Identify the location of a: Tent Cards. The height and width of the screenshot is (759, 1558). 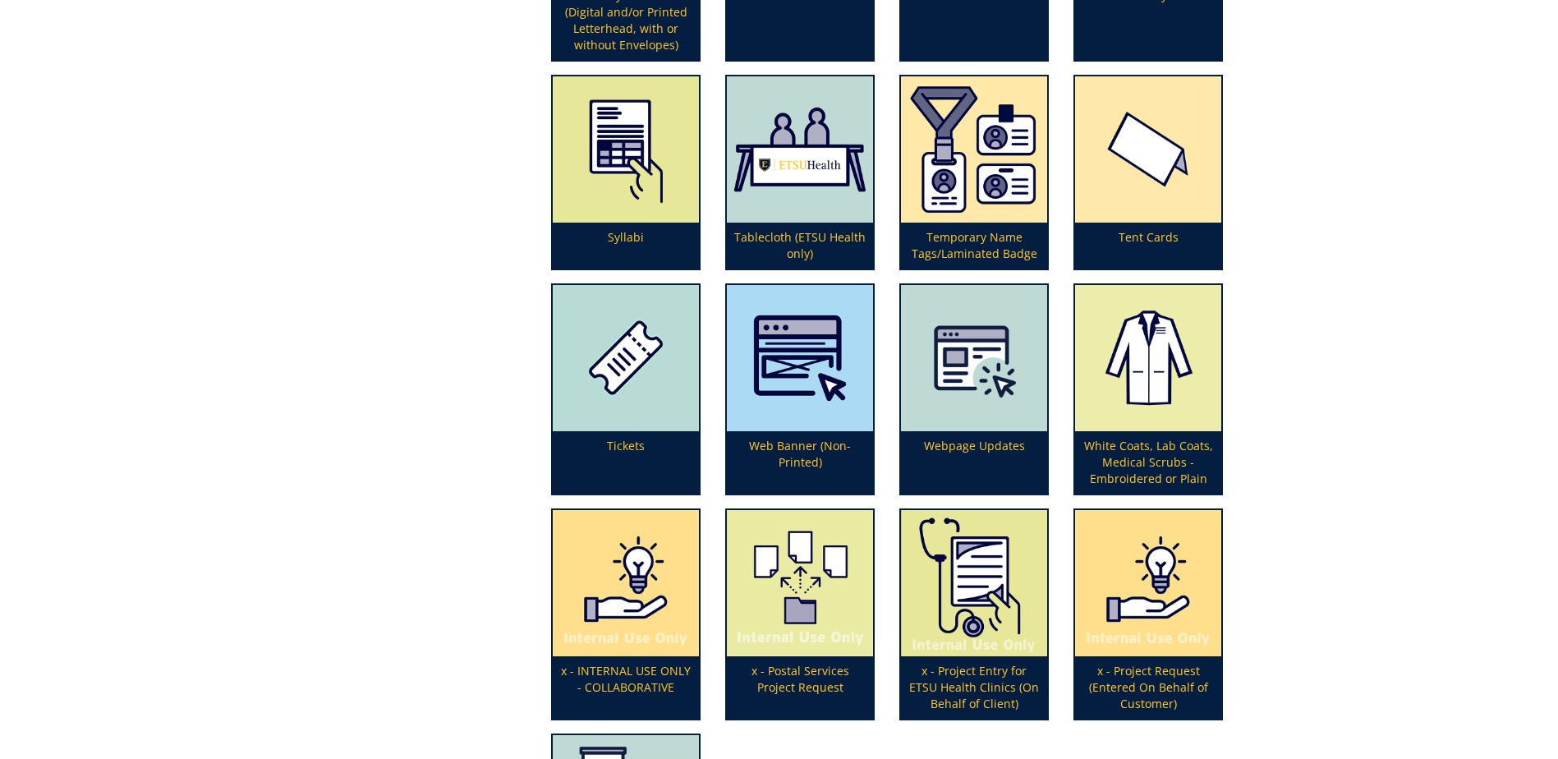
(1148, 172).